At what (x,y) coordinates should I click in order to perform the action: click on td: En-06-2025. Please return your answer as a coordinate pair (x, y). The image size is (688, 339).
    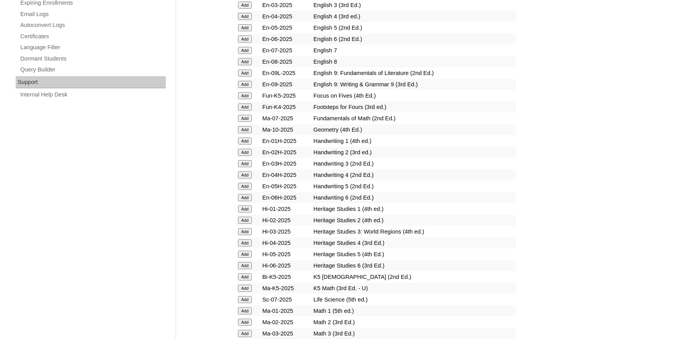
    Looking at the image, I should click on (286, 39).